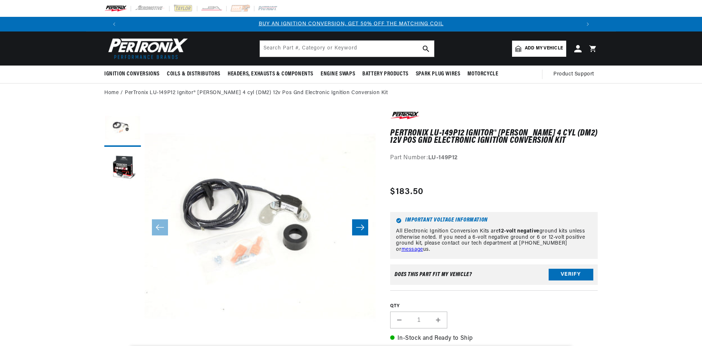 The height and width of the screenshot is (346, 702). What do you see at coordinates (519, 231) in the screenshot?
I see `strong: 12-volt negative` at bounding box center [519, 231].